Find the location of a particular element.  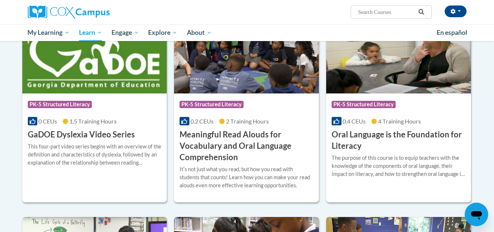

span: 0.4 CEUs is located at coordinates (354, 121).